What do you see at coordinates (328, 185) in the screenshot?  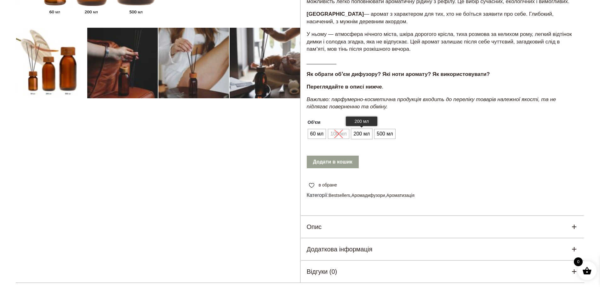 I see `span: в обране` at bounding box center [328, 185].